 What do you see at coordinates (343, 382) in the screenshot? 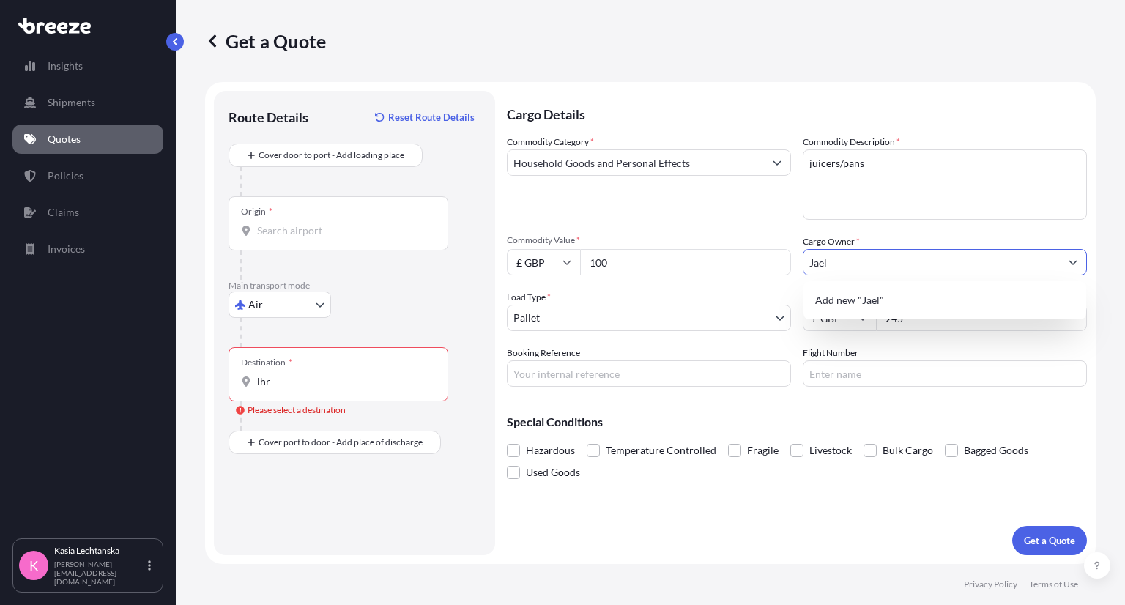
I see `input: Destination` at bounding box center [343, 382].